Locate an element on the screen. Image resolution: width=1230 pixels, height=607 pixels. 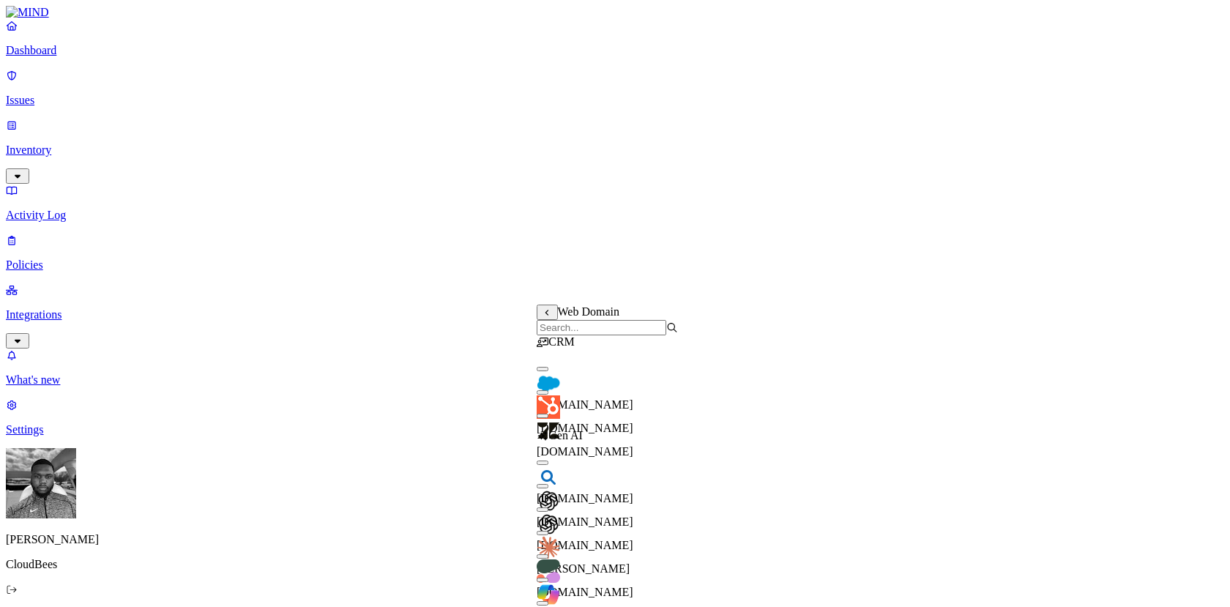
img: claude.ai favicon is located at coordinates (548, 548).